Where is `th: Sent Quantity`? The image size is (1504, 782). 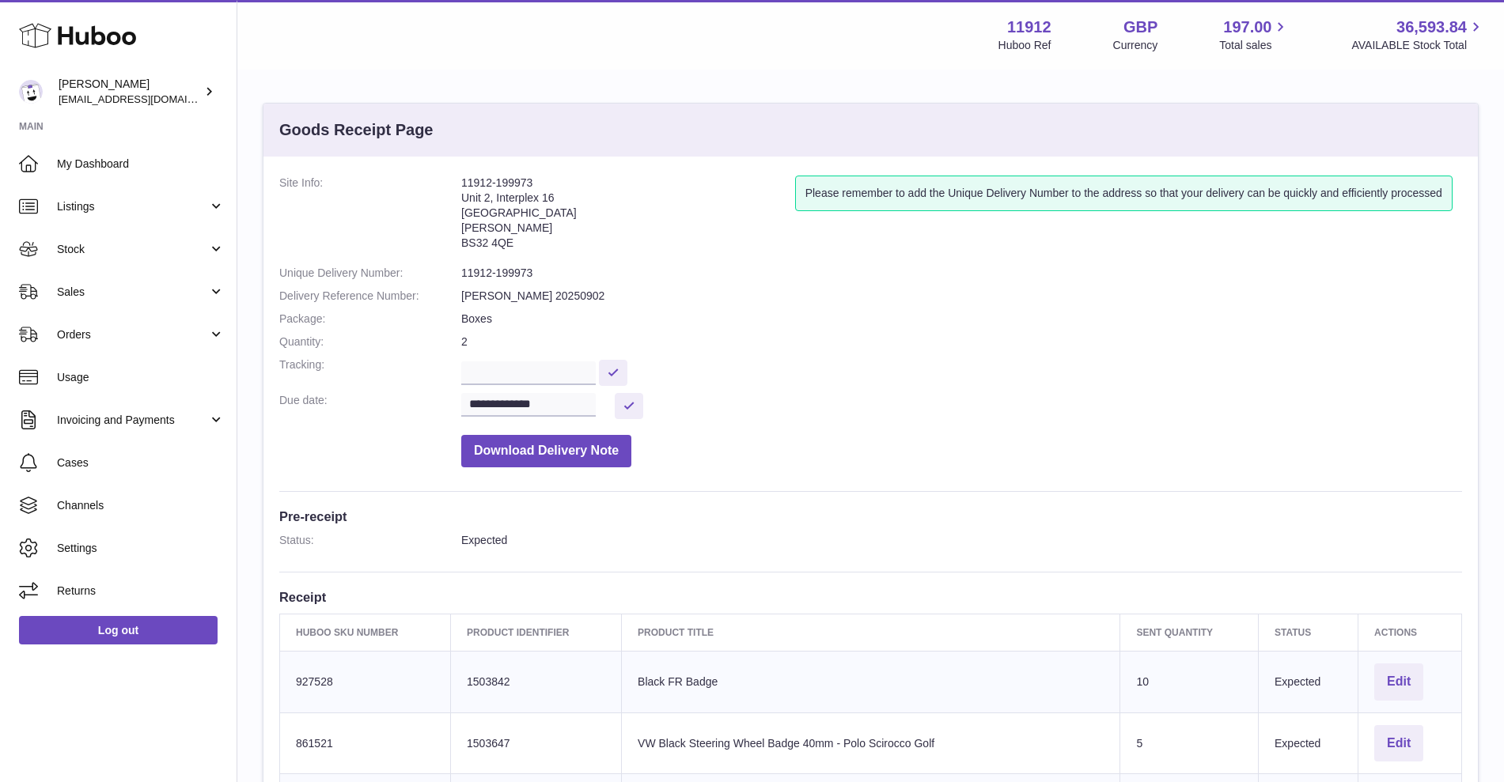
th: Sent Quantity is located at coordinates (1189, 632).